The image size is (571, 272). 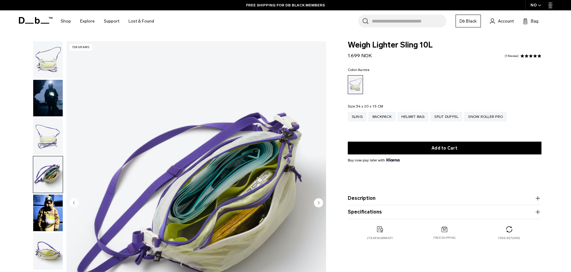 What do you see at coordinates (318, 203) in the screenshot?
I see `button: Next slide` at bounding box center [318, 203].